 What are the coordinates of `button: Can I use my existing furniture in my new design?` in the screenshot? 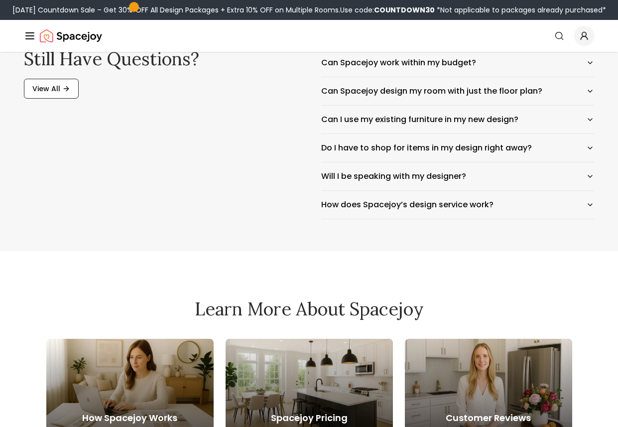 It's located at (458, 119).